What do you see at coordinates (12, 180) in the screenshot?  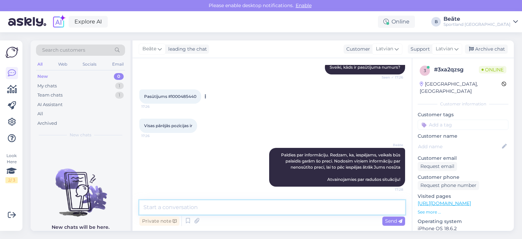 I see `div: 2 / 3` at bounding box center [12, 180].